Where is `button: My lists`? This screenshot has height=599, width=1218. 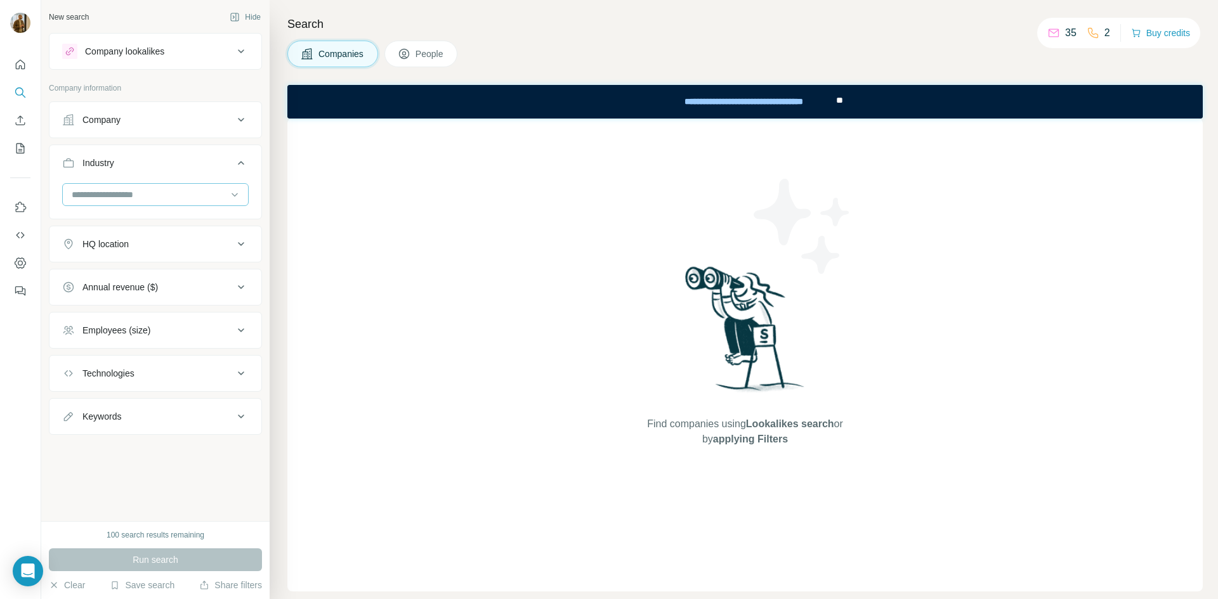 button: My lists is located at coordinates (20, 148).